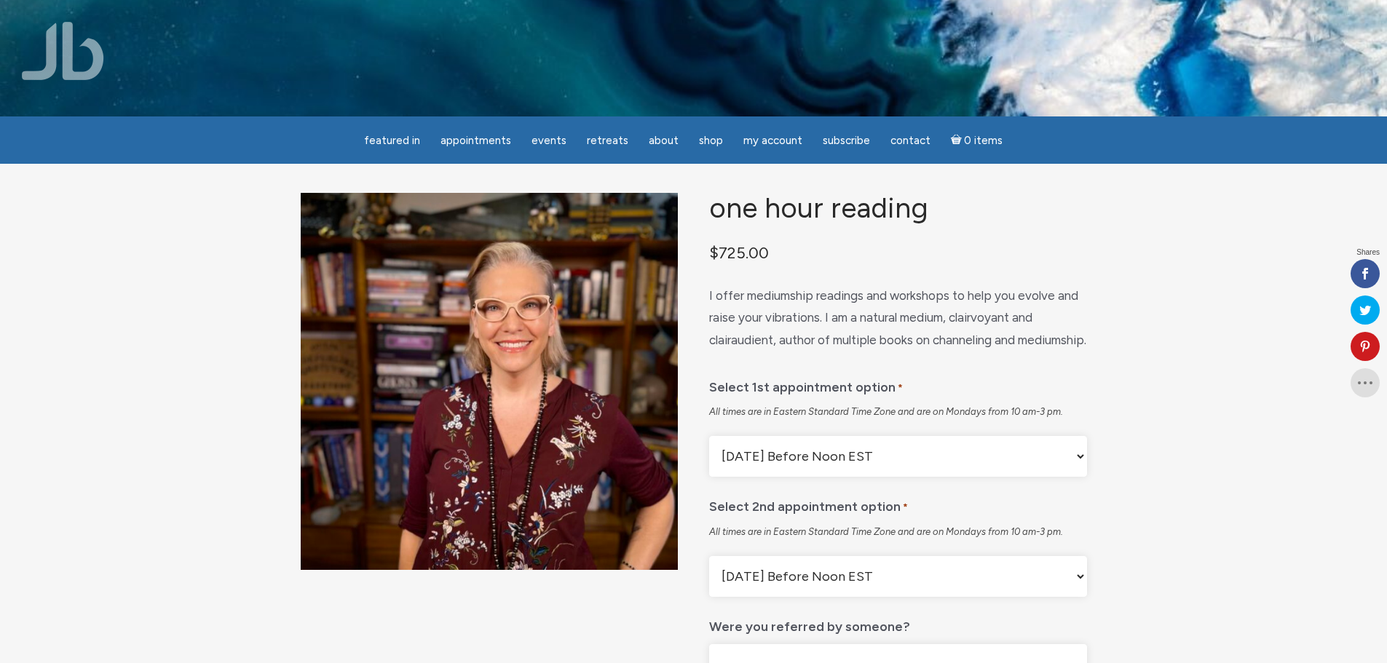 This screenshot has width=1387, height=663. What do you see at coordinates (910, 140) in the screenshot?
I see `span: Contact` at bounding box center [910, 140].